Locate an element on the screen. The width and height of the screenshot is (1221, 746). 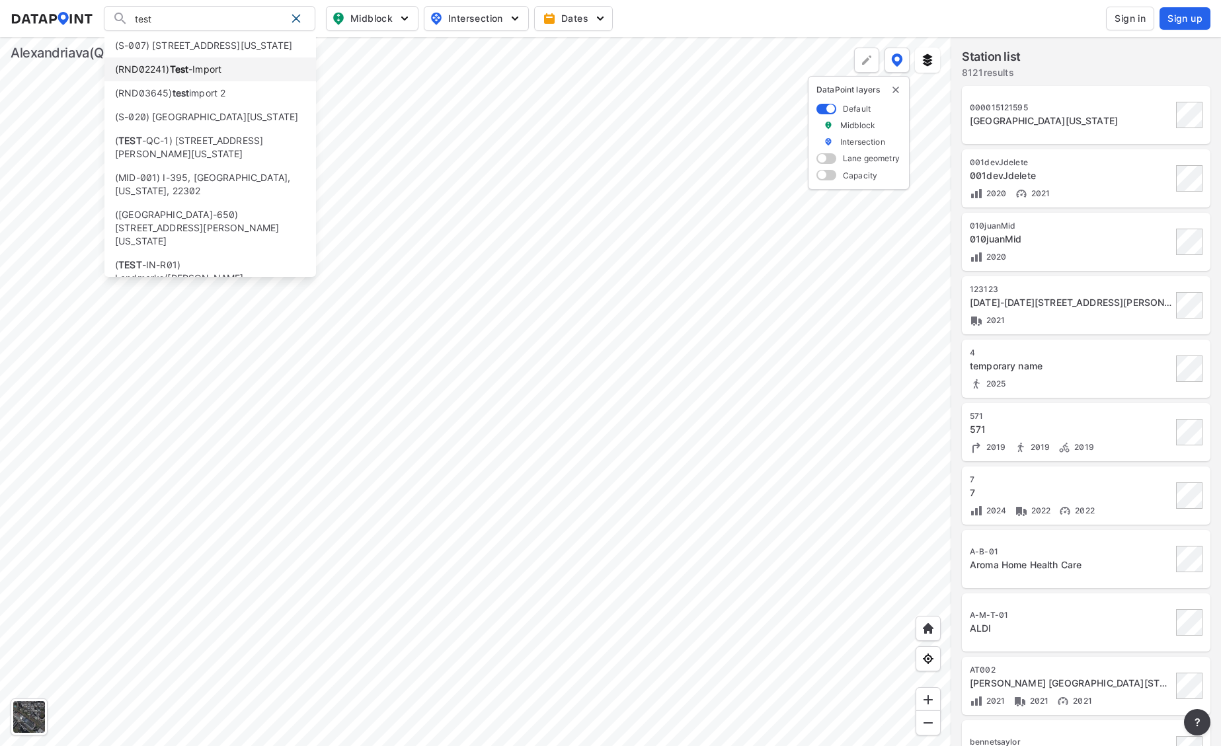
button: delete is located at coordinates (896, 90).